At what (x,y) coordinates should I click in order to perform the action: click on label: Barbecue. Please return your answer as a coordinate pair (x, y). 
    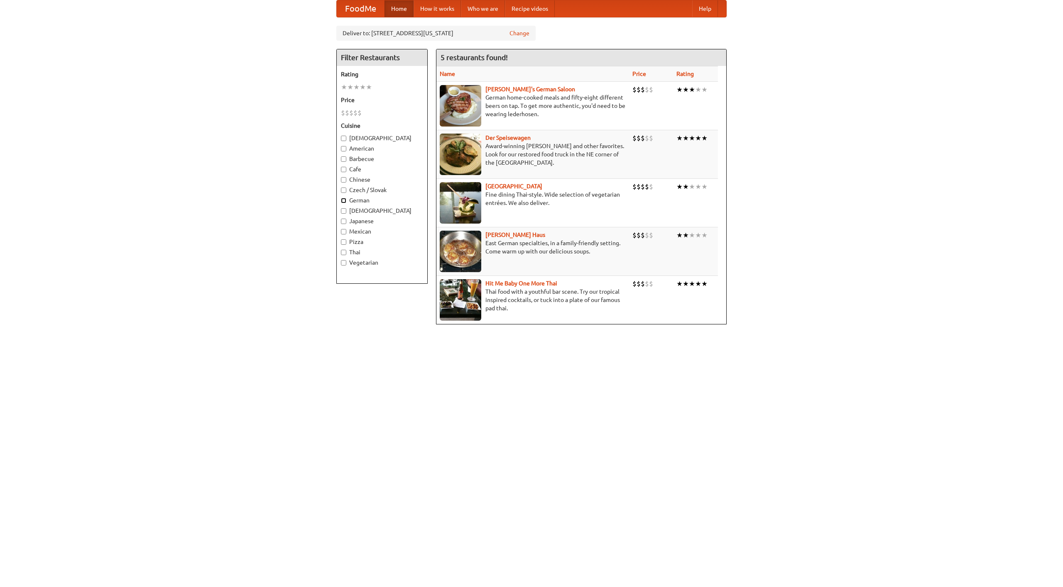
    Looking at the image, I should click on (382, 159).